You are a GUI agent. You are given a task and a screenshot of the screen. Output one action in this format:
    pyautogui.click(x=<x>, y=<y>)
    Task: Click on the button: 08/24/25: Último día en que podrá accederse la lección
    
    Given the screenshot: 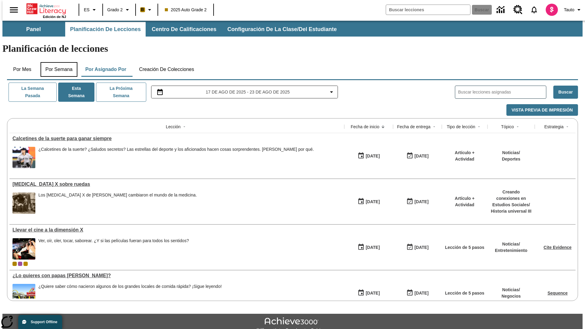 What is the action you would take?
    pyautogui.click(x=418, y=248)
    